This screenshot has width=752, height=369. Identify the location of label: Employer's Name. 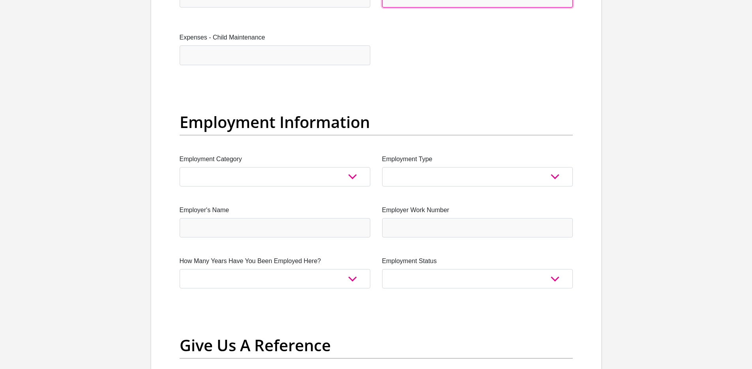
(275, 210).